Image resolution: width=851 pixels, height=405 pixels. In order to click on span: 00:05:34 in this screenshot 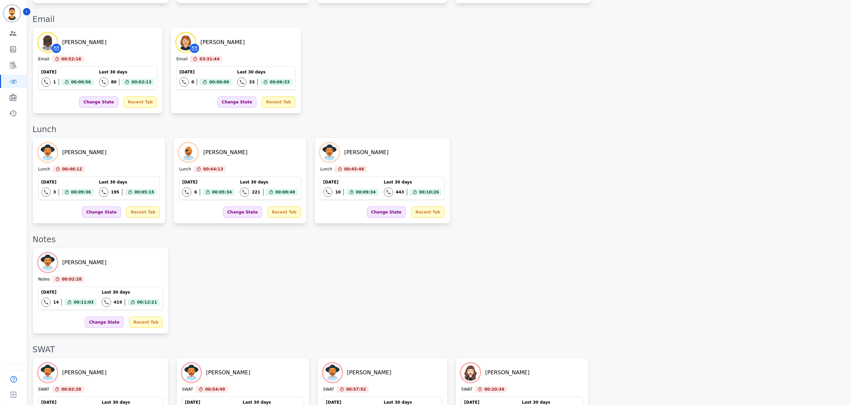, I will do `click(222, 192)`.